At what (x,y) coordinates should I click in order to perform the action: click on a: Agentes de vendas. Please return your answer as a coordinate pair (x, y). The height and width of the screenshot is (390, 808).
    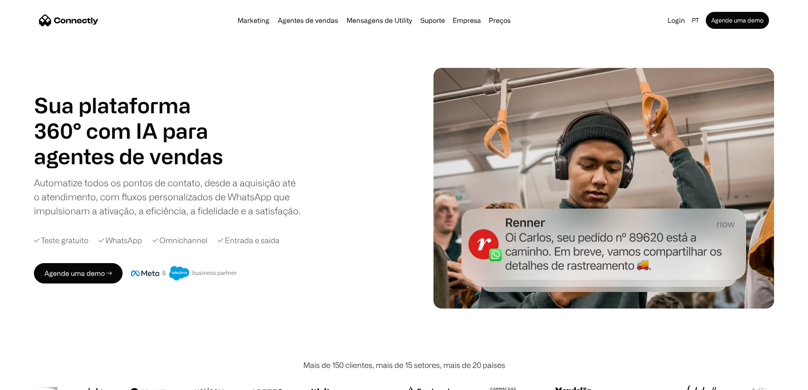
    Looking at the image, I should click on (308, 20).